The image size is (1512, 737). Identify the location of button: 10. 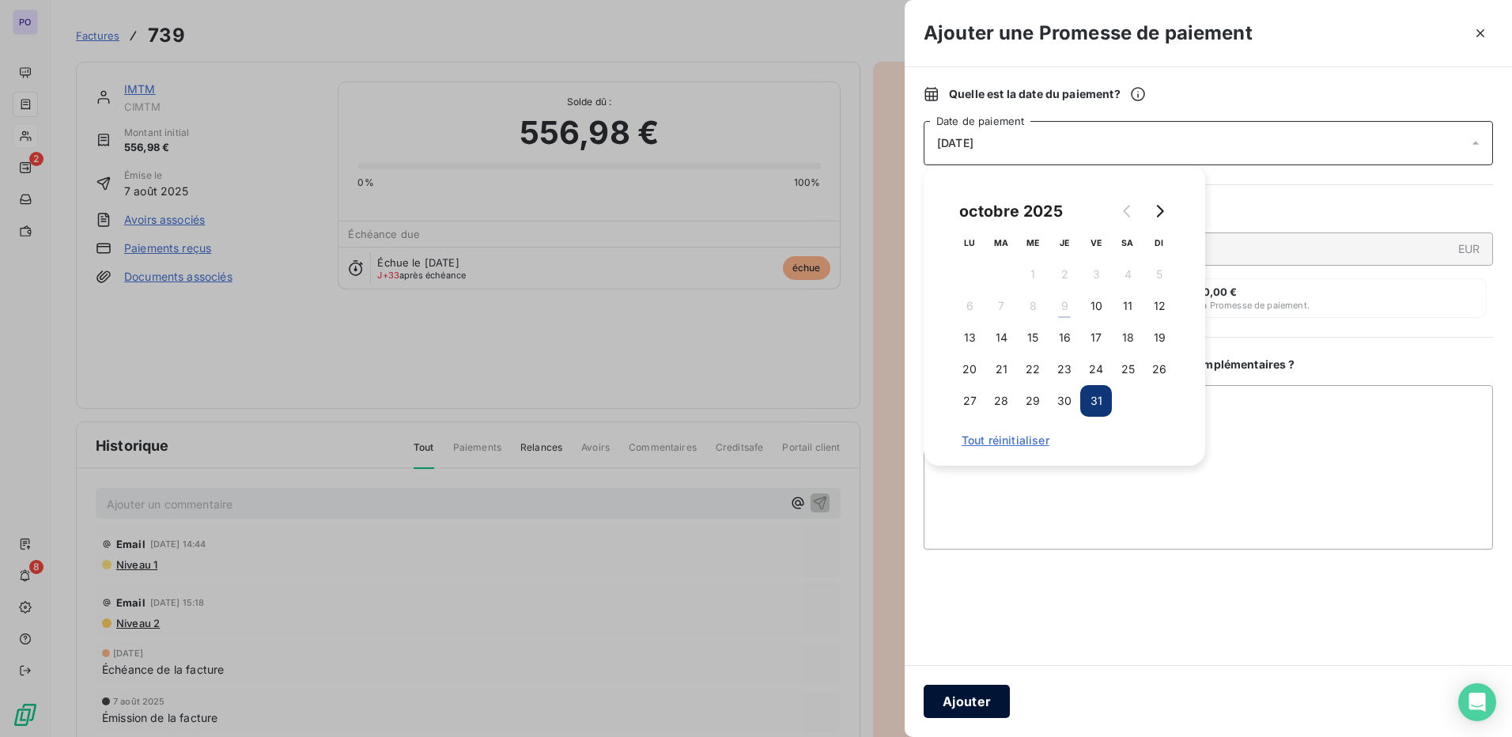
(1096, 306).